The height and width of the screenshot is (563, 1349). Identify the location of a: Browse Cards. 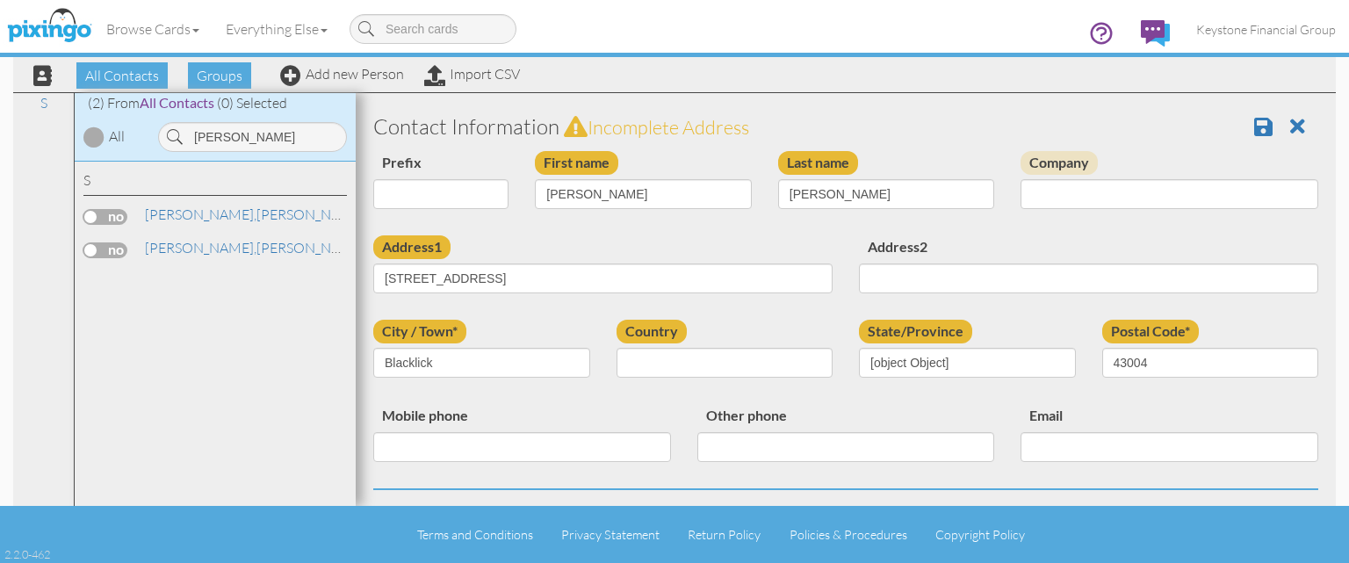
(153, 29).